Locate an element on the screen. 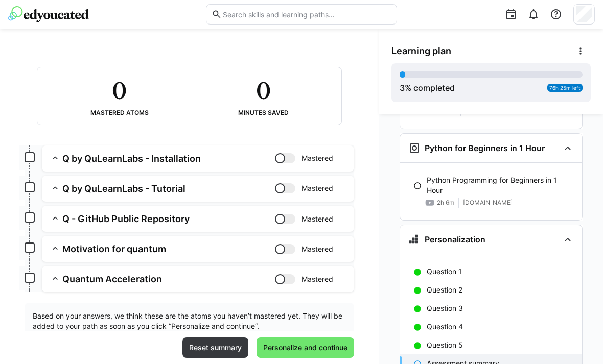 Image resolution: width=603 pixels, height=364 pixels. div: Mastered atoms is located at coordinates (120, 113).